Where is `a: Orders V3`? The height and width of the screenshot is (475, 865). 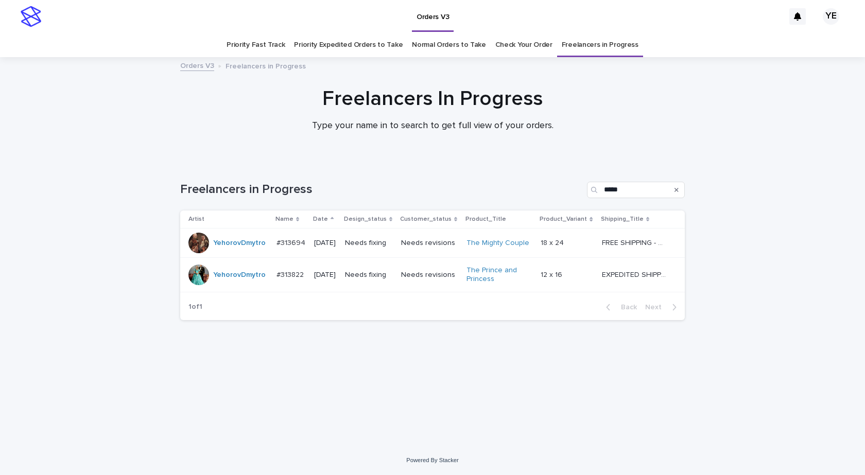 a: Orders V3 is located at coordinates (197, 65).